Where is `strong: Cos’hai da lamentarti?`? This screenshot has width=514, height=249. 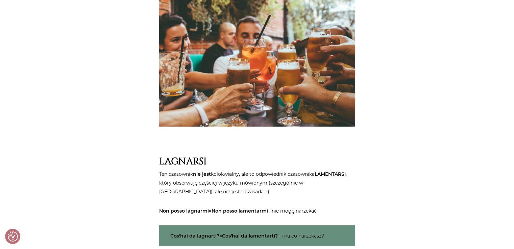
strong: Cos’hai da lamentarti? is located at coordinates (250, 236).